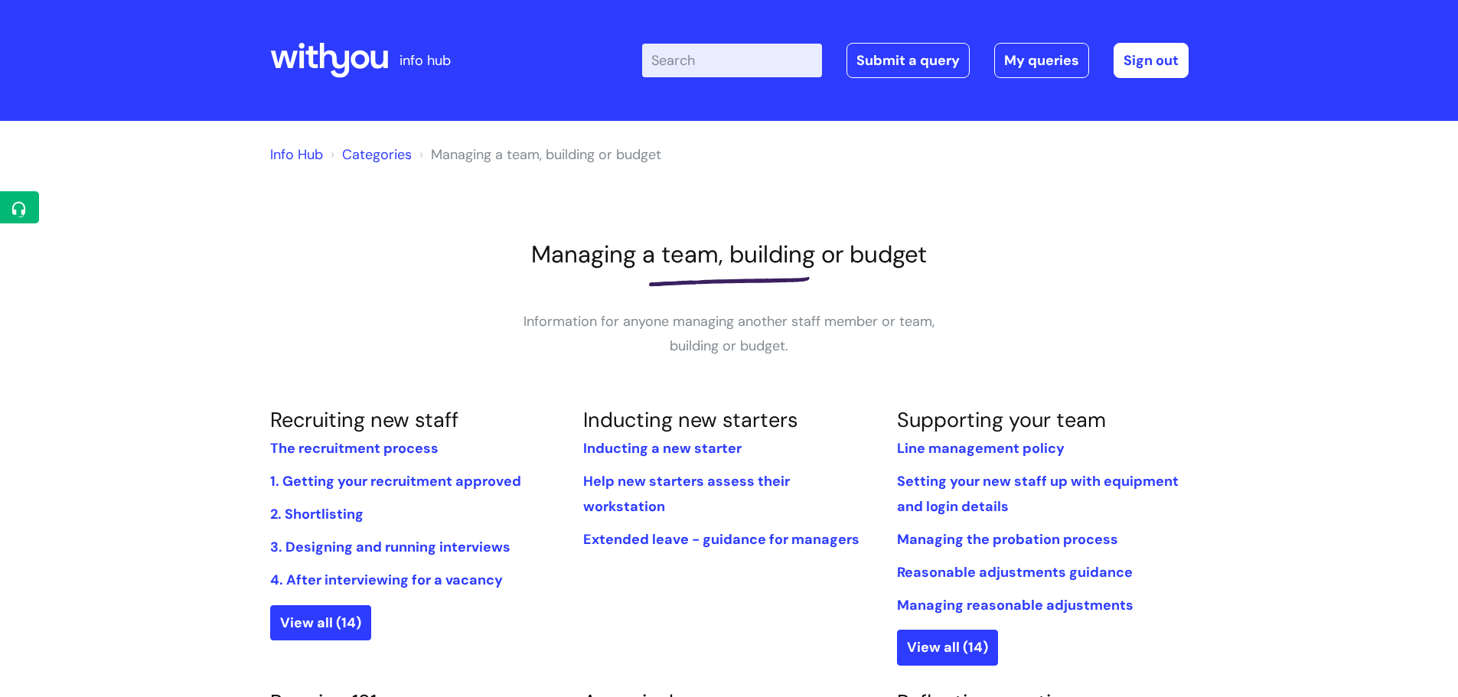 The width and height of the screenshot is (1458, 697). Describe the element at coordinates (980, 448) in the screenshot. I see `a: Line management policy` at that location.